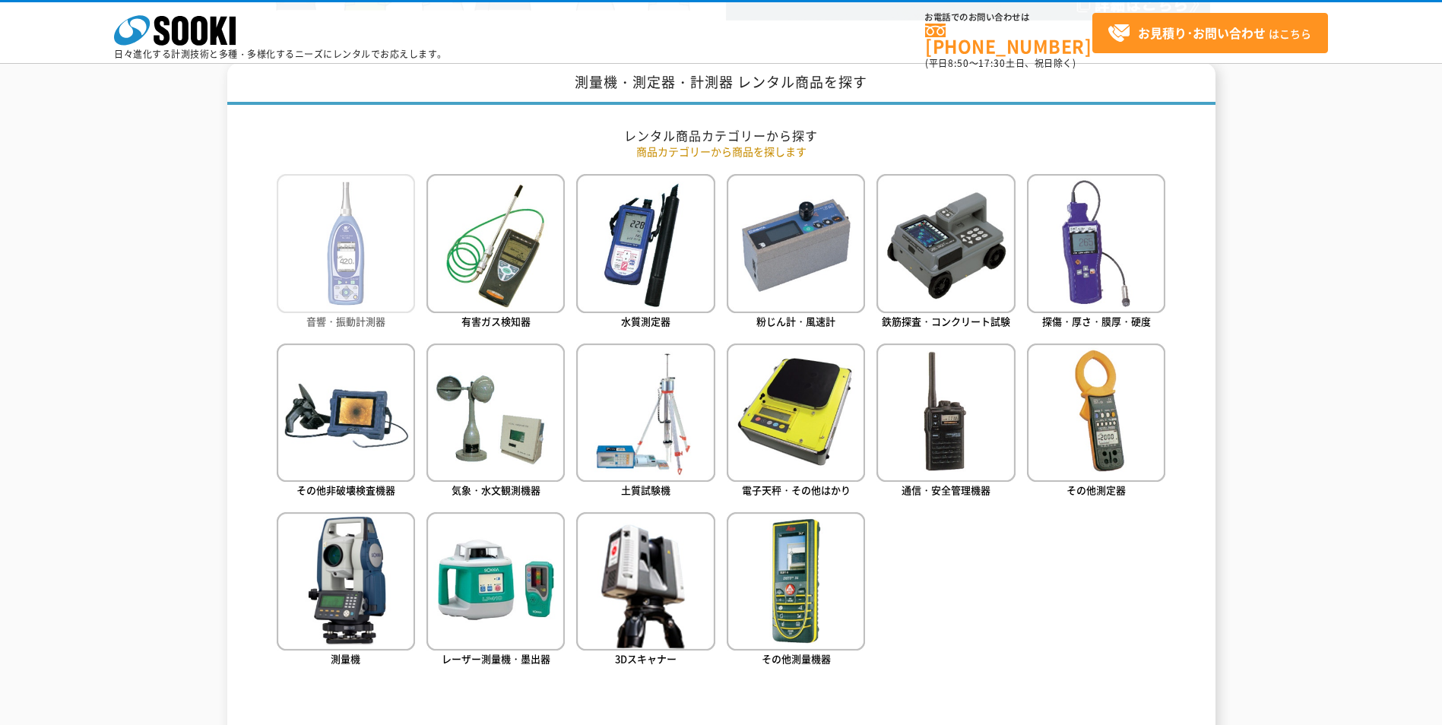 The height and width of the screenshot is (725, 1442). I want to click on img: 探傷・厚さ・膜厚・硬度, so click(1096, 243).